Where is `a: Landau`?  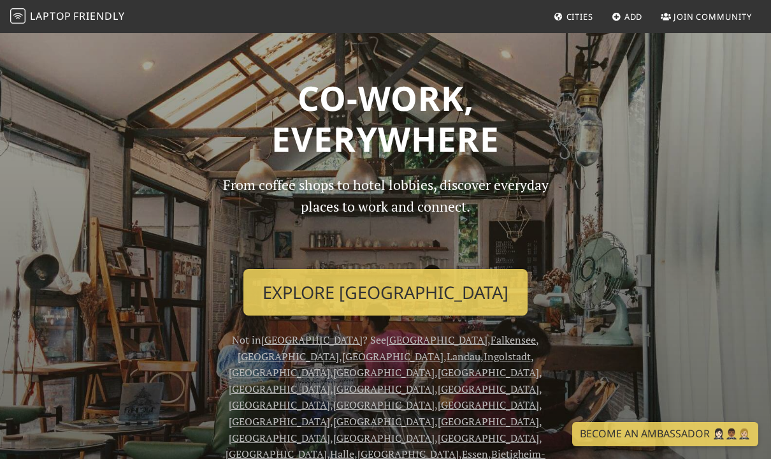
a: Landau is located at coordinates (463, 356).